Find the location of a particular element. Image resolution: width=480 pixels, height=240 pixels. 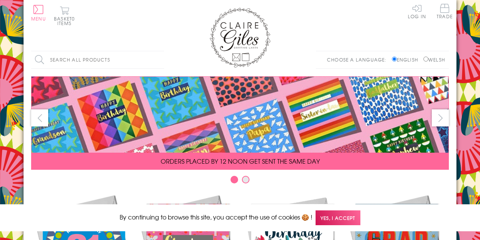

label: English is located at coordinates (407, 60).